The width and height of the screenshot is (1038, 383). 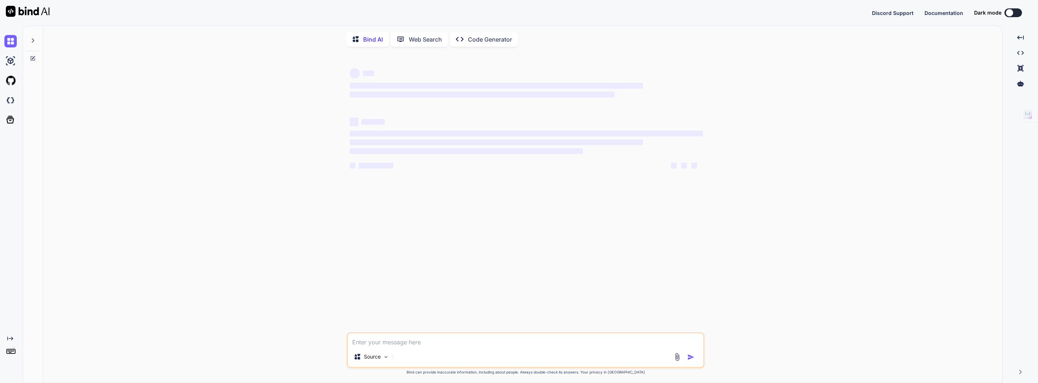 What do you see at coordinates (677, 357) in the screenshot?
I see `img: attachment` at bounding box center [677, 357].